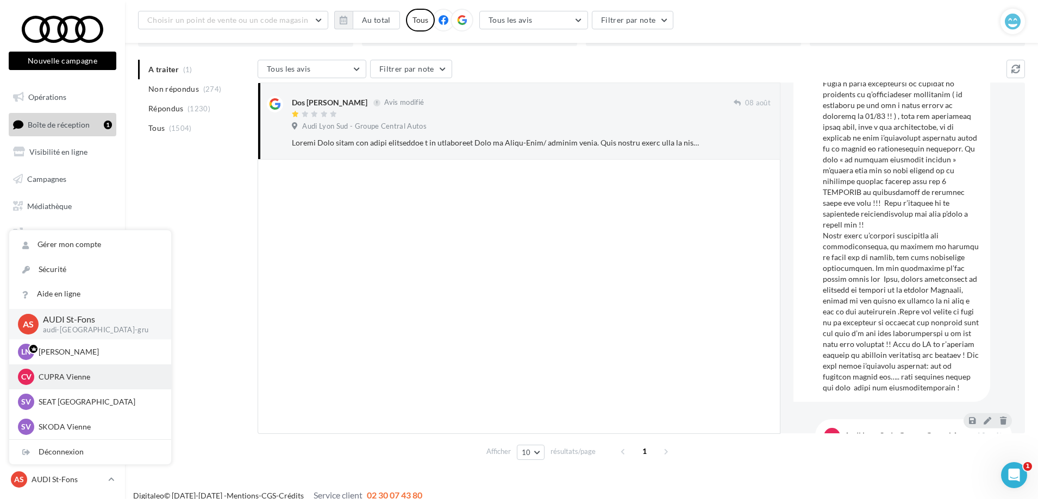 This screenshot has width=1038, height=499. What do you see at coordinates (573, 452) in the screenshot?
I see `span: résultats/page` at bounding box center [573, 452].